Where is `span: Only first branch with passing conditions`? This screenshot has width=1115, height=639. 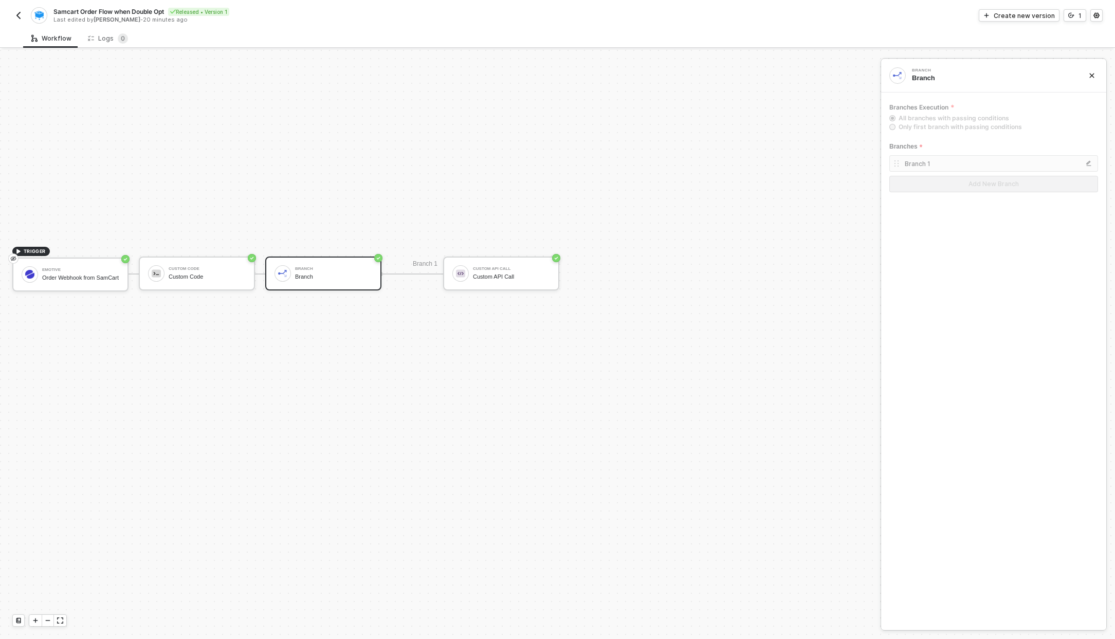
span: Only first branch with passing conditions is located at coordinates (959, 126).